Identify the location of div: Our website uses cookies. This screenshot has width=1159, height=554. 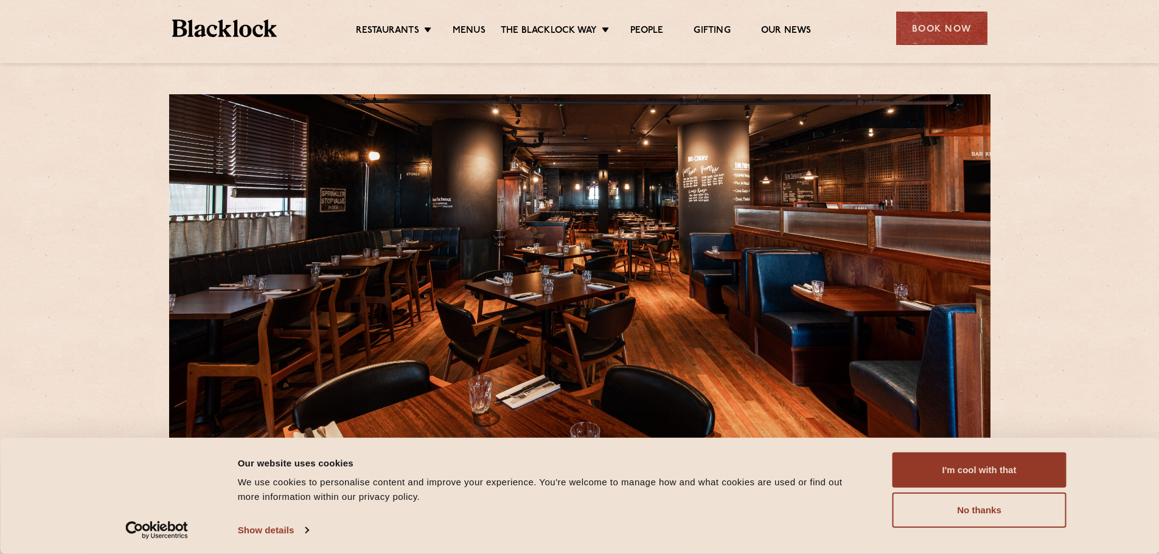
(551, 463).